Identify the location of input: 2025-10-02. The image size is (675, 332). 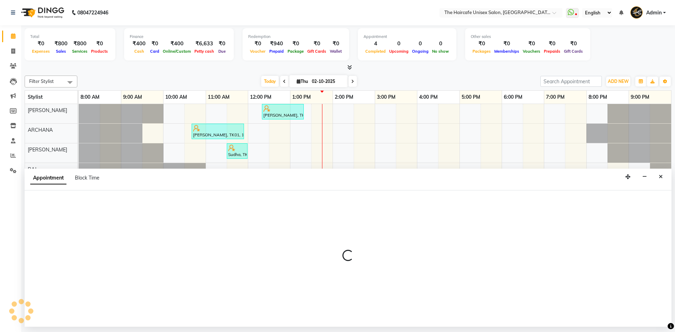
(327, 82).